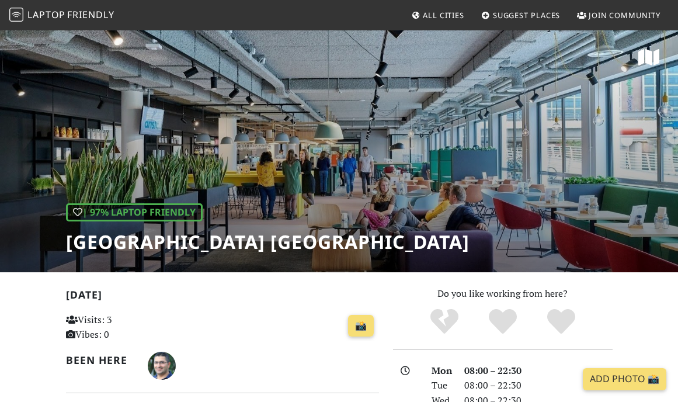 The width and height of the screenshot is (678, 402). I want to click on img: LaptopFriendly, so click(16, 15).